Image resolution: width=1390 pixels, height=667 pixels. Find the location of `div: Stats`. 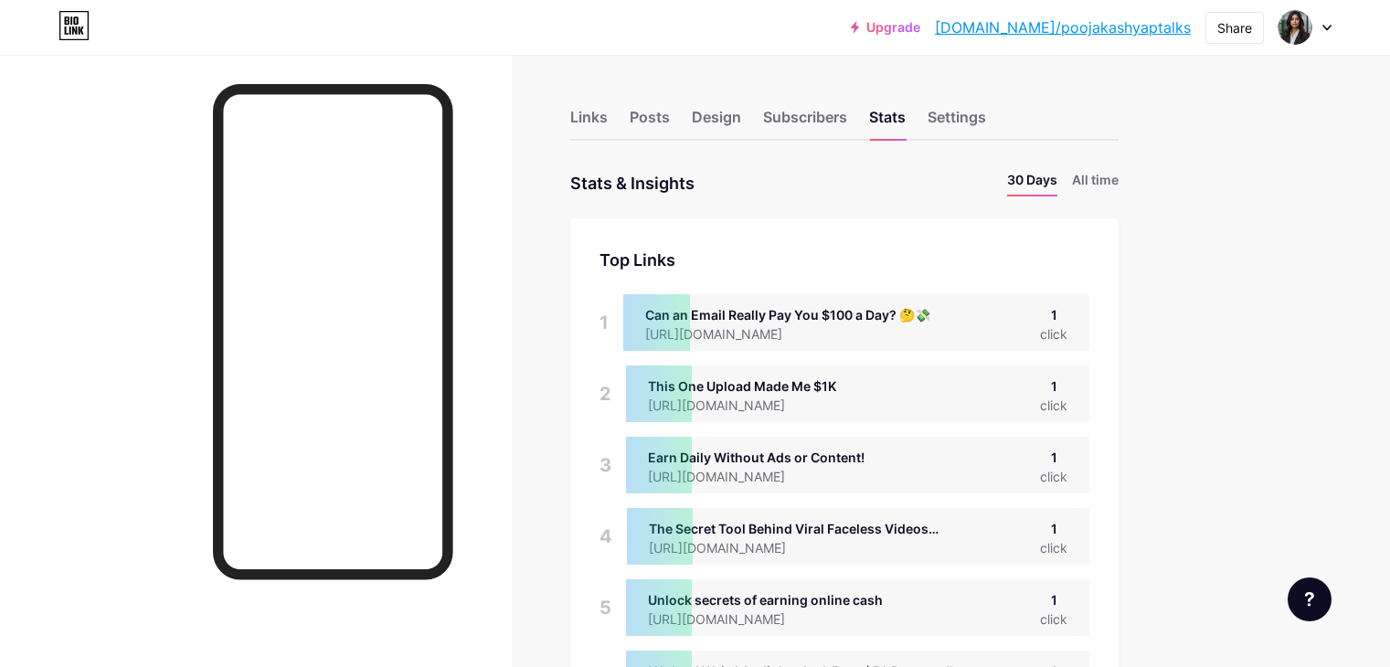

div: Stats is located at coordinates (888, 123).